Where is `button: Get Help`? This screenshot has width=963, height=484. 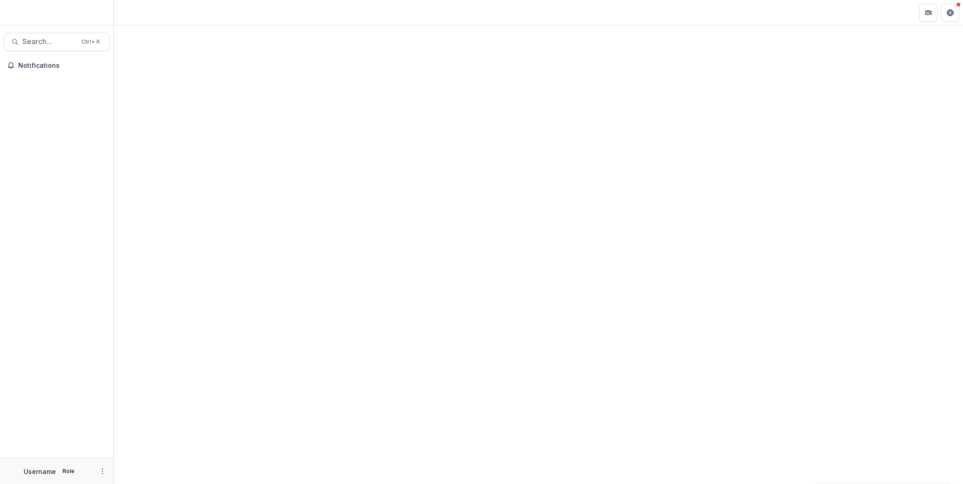 button: Get Help is located at coordinates (950, 13).